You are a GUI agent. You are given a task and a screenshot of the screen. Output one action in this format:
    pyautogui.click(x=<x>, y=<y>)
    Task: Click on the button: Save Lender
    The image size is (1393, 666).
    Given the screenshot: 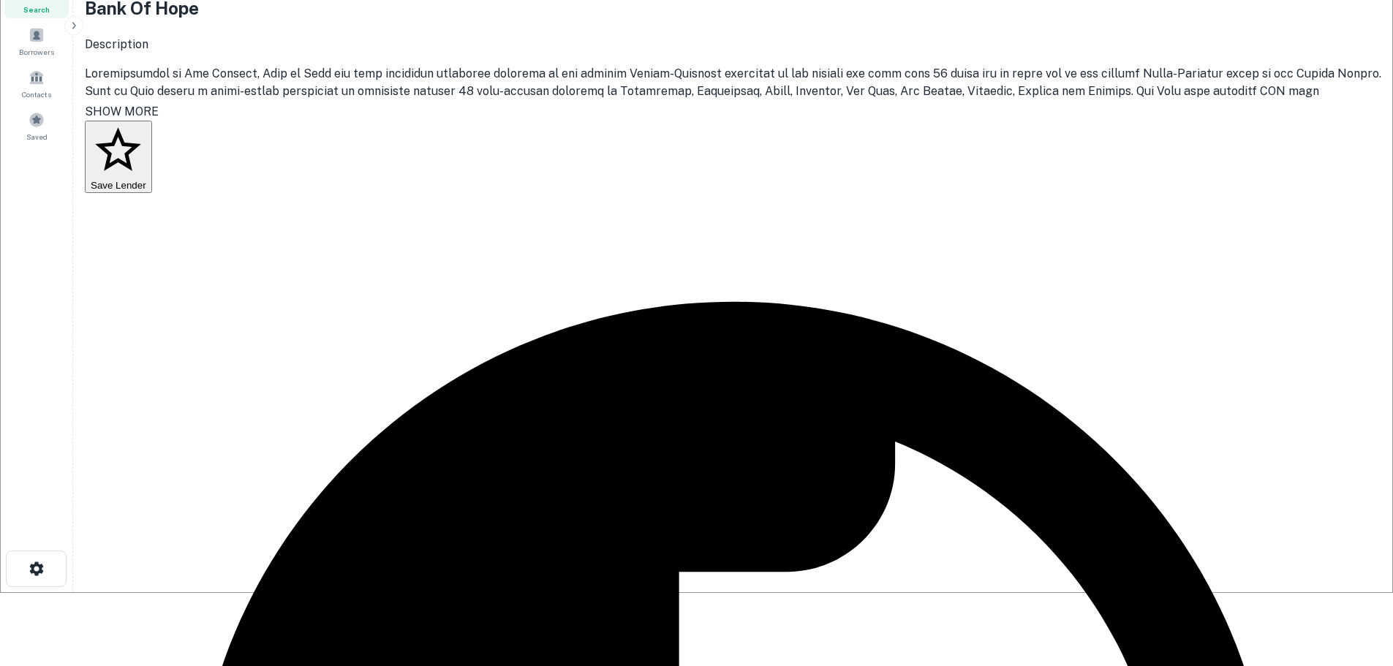 What is the action you would take?
    pyautogui.click(x=118, y=157)
    